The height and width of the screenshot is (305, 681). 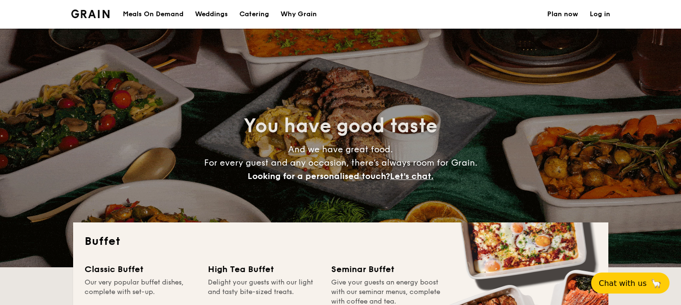 What do you see at coordinates (341, 163) in the screenshot?
I see `span: And we have great food. For every guest and any occasion, there’s always room for Grain.` at bounding box center [341, 163].